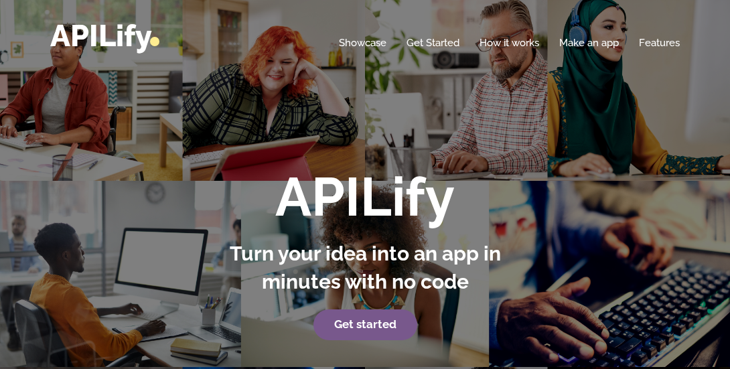 The height and width of the screenshot is (369, 730). I want to click on strong: Get started, so click(365, 324).